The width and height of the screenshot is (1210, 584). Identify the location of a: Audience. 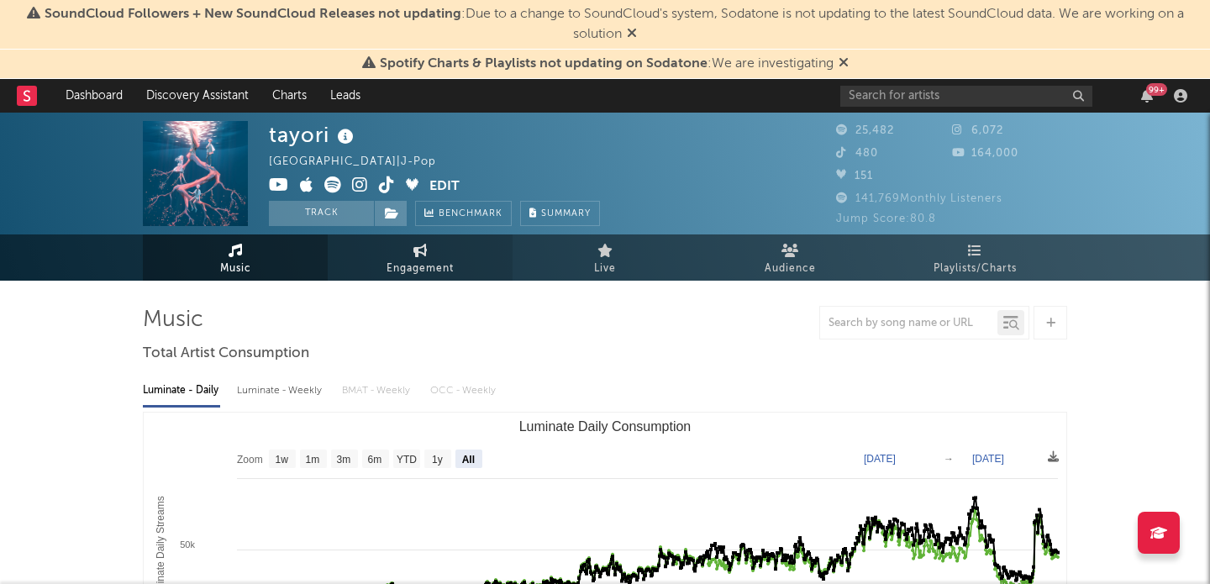
(790, 257).